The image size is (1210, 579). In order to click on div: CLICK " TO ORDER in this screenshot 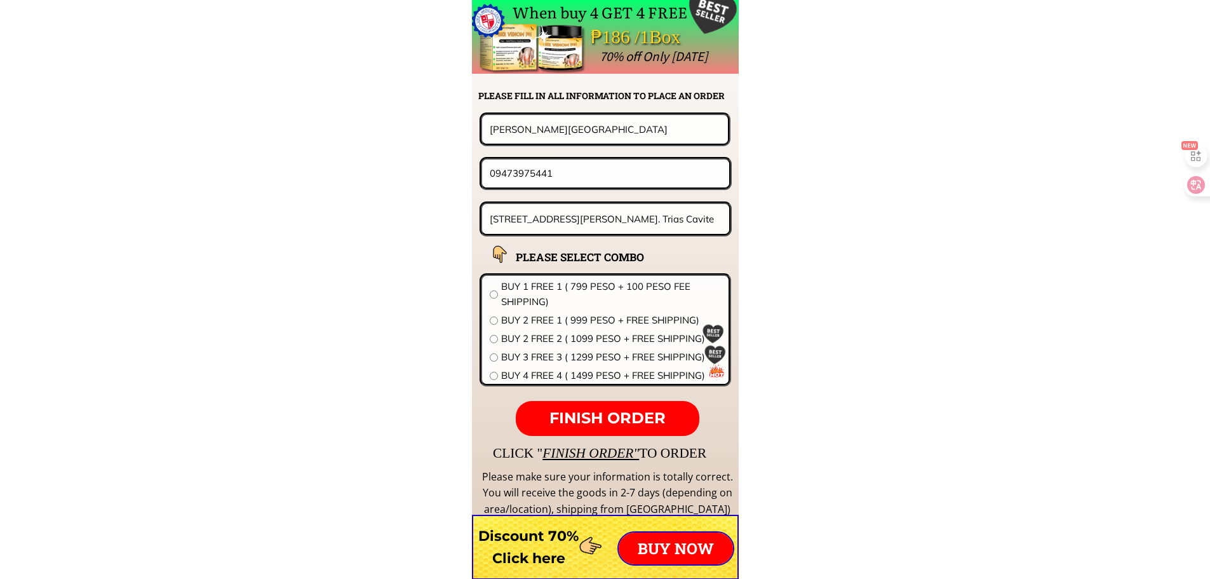, I will do `click(785, 453)`.